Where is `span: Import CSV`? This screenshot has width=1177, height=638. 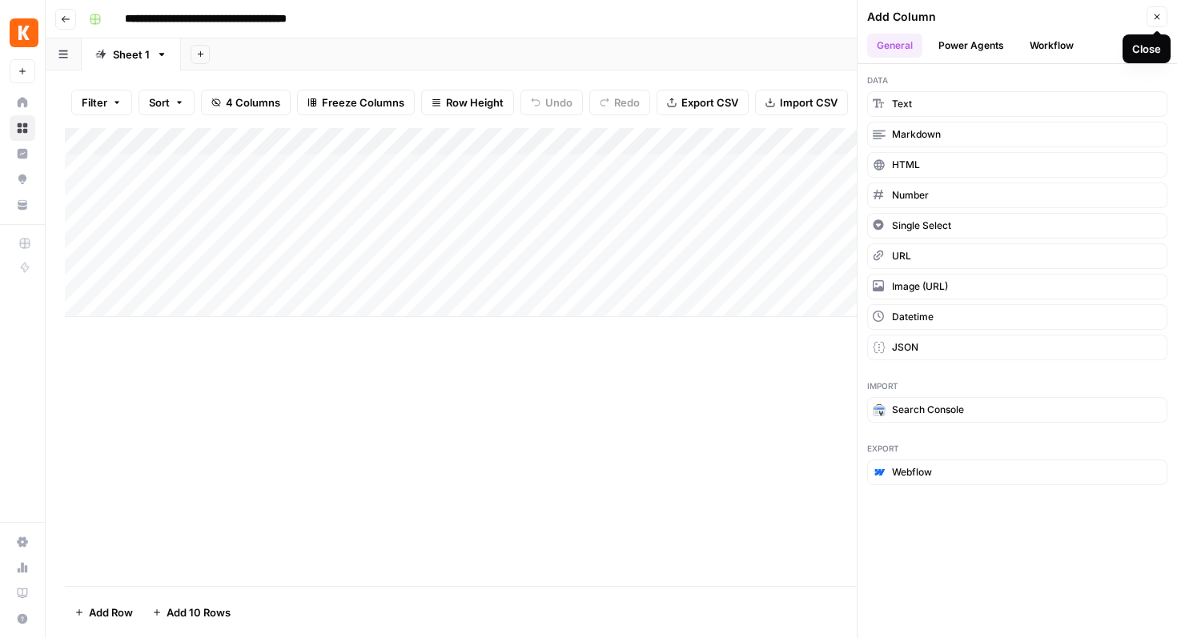
span: Import CSV is located at coordinates (809, 103).